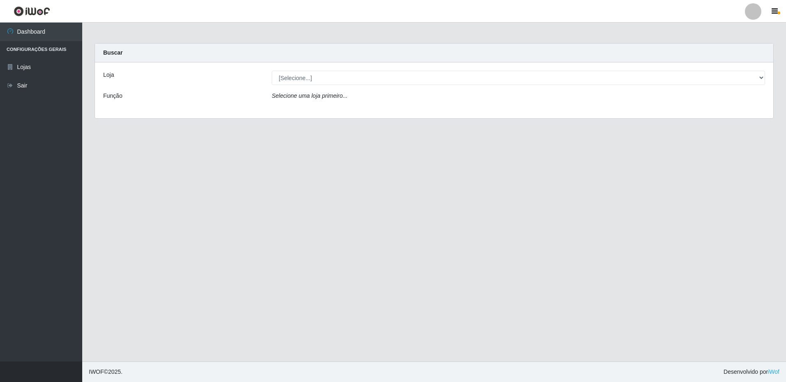  Describe the element at coordinates (113, 96) in the screenshot. I see `label: Função` at that location.